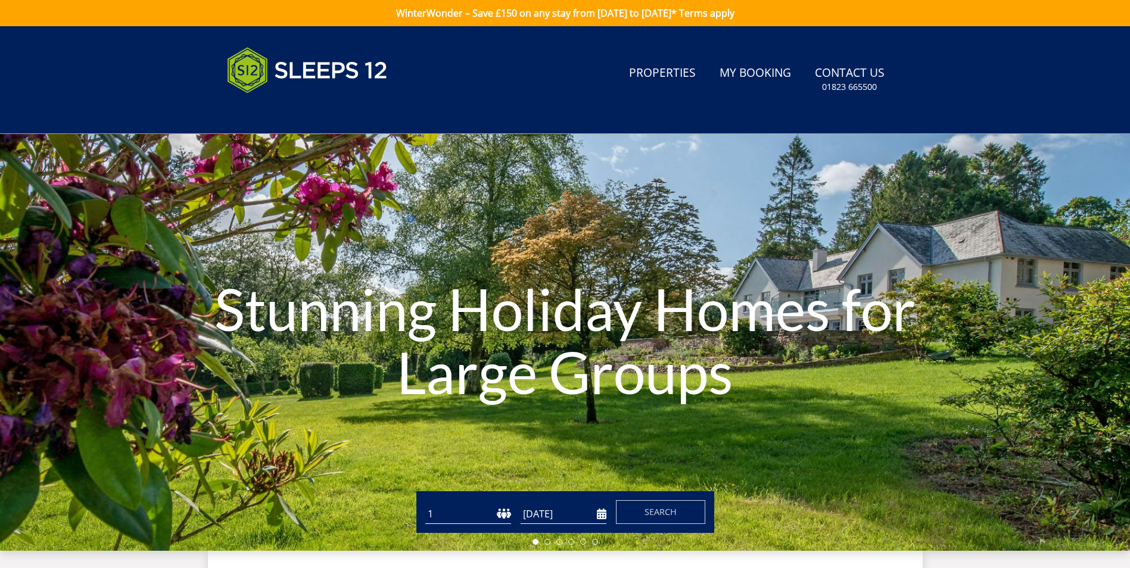 The image size is (1130, 568). Describe the element at coordinates (307, 70) in the screenshot. I see `img: Sleeps 12` at that location.